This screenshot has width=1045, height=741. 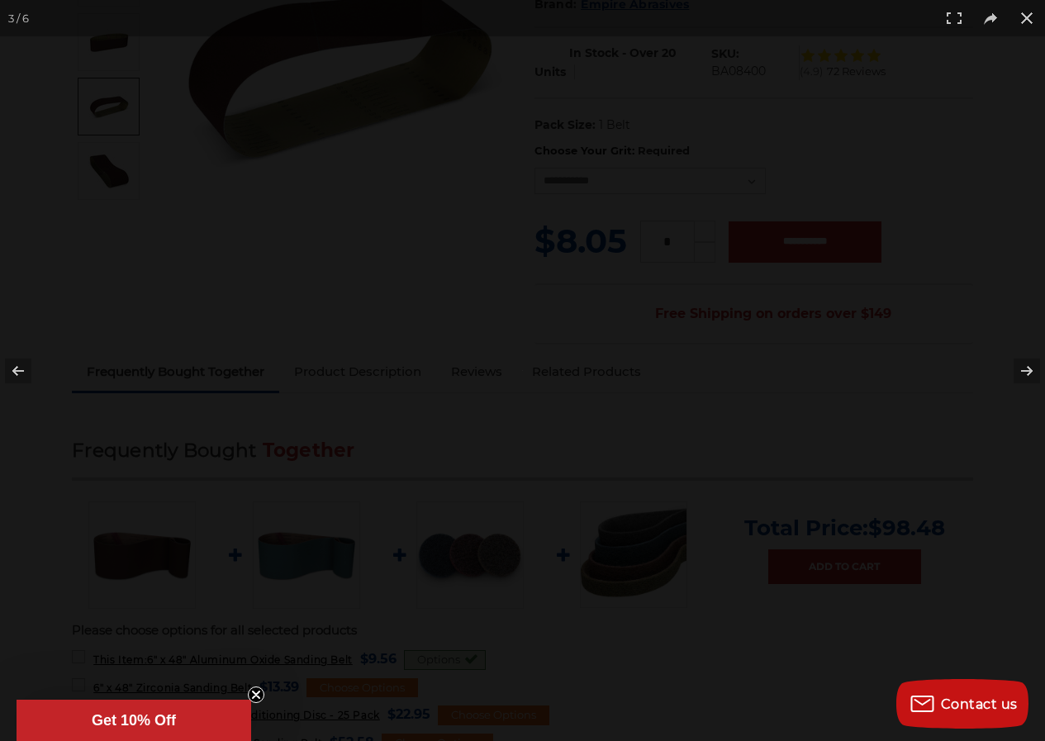 I want to click on button: Close teaser, so click(x=256, y=695).